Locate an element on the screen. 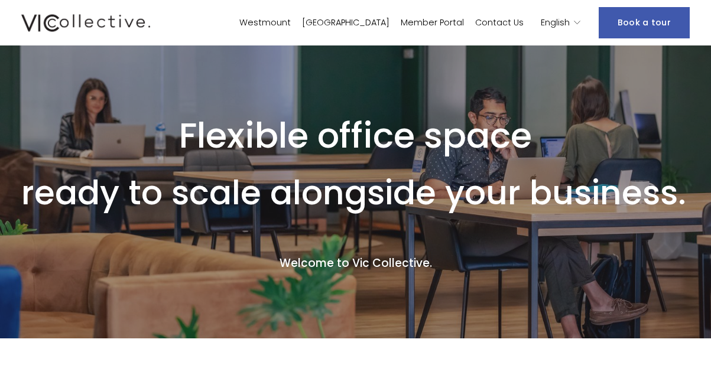 This screenshot has height=372, width=711. h1: Flexible office space is located at coordinates (355, 135).